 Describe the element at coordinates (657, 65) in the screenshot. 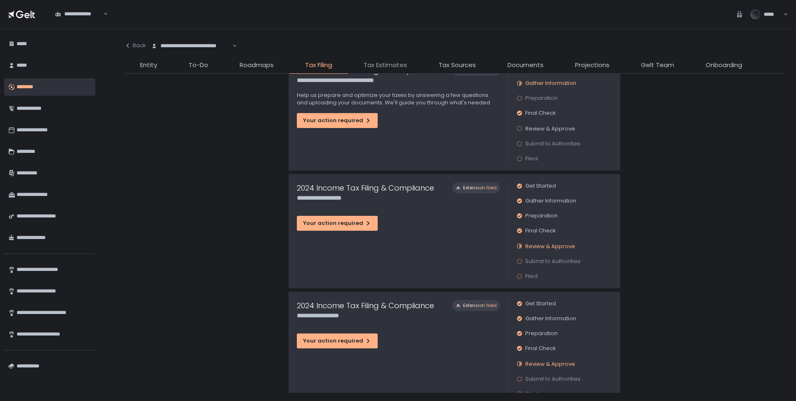

I see `span: Gelt Team` at that location.